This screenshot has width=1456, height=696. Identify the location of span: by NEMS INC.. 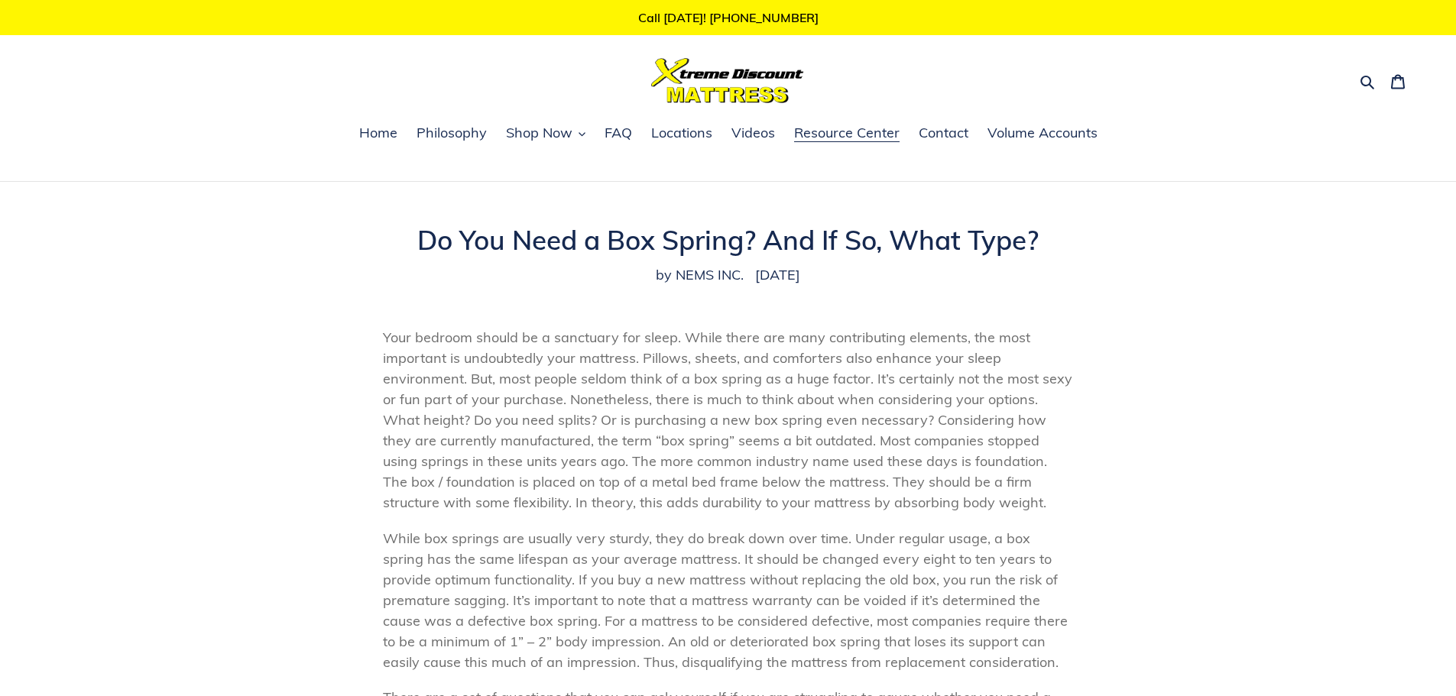
(699, 274).